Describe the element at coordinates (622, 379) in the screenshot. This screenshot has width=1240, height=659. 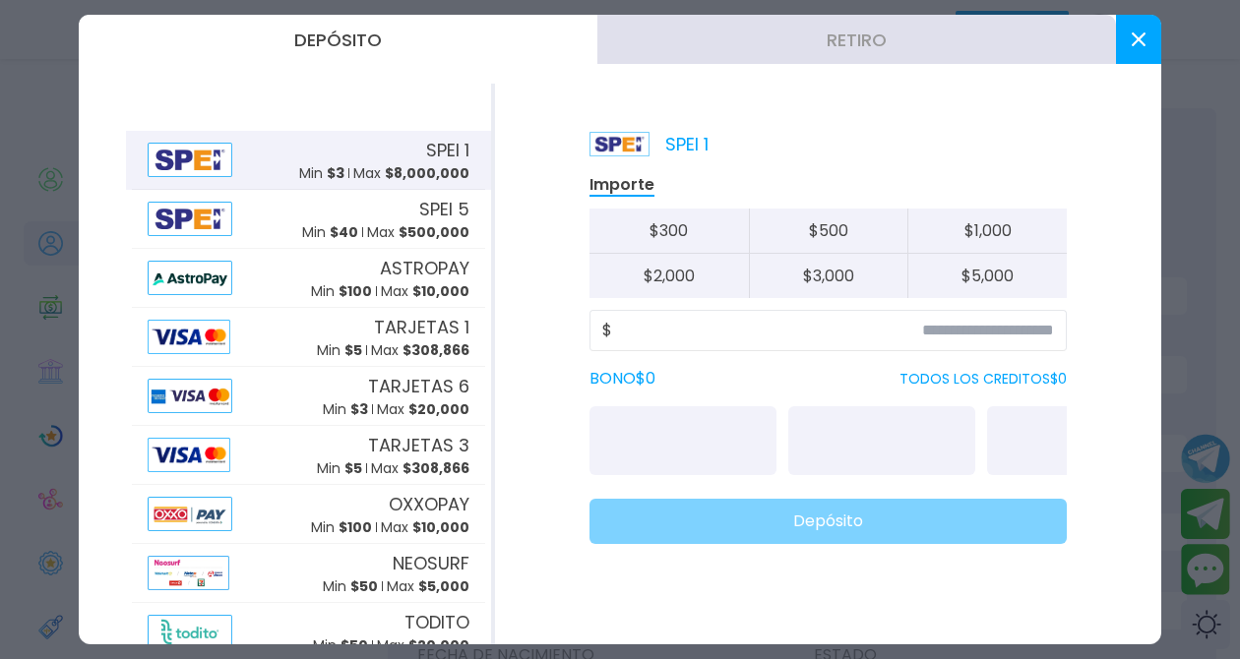
I see `label: BONO $ 0` at that location.